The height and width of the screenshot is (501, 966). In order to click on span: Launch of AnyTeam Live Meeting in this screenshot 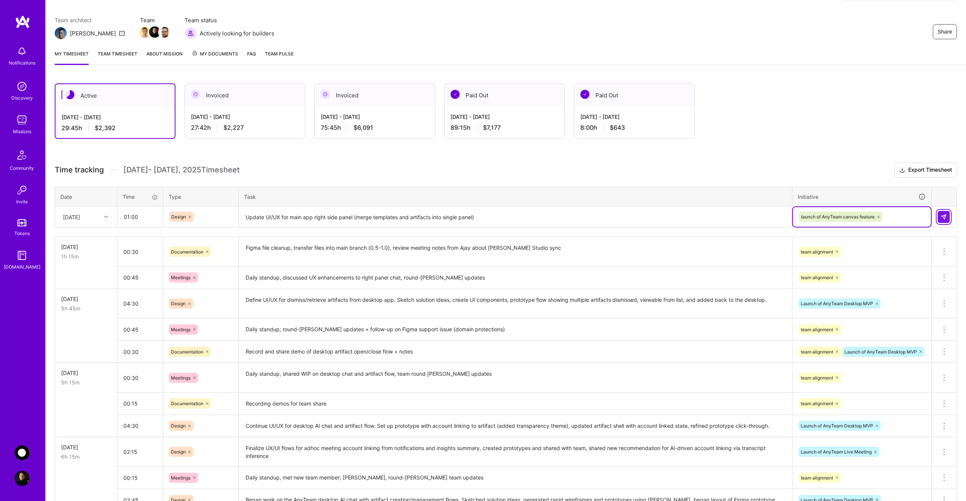, I will do `click(836, 452)`.